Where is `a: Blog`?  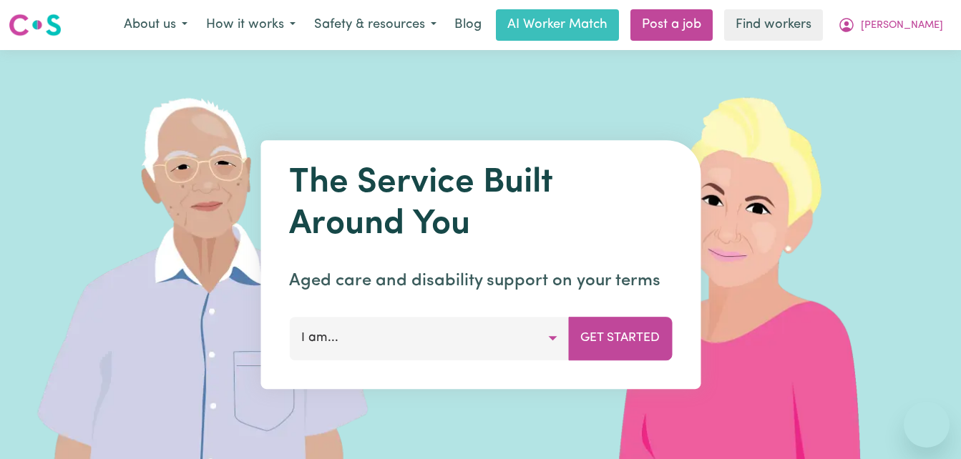
a: Blog is located at coordinates (468, 25).